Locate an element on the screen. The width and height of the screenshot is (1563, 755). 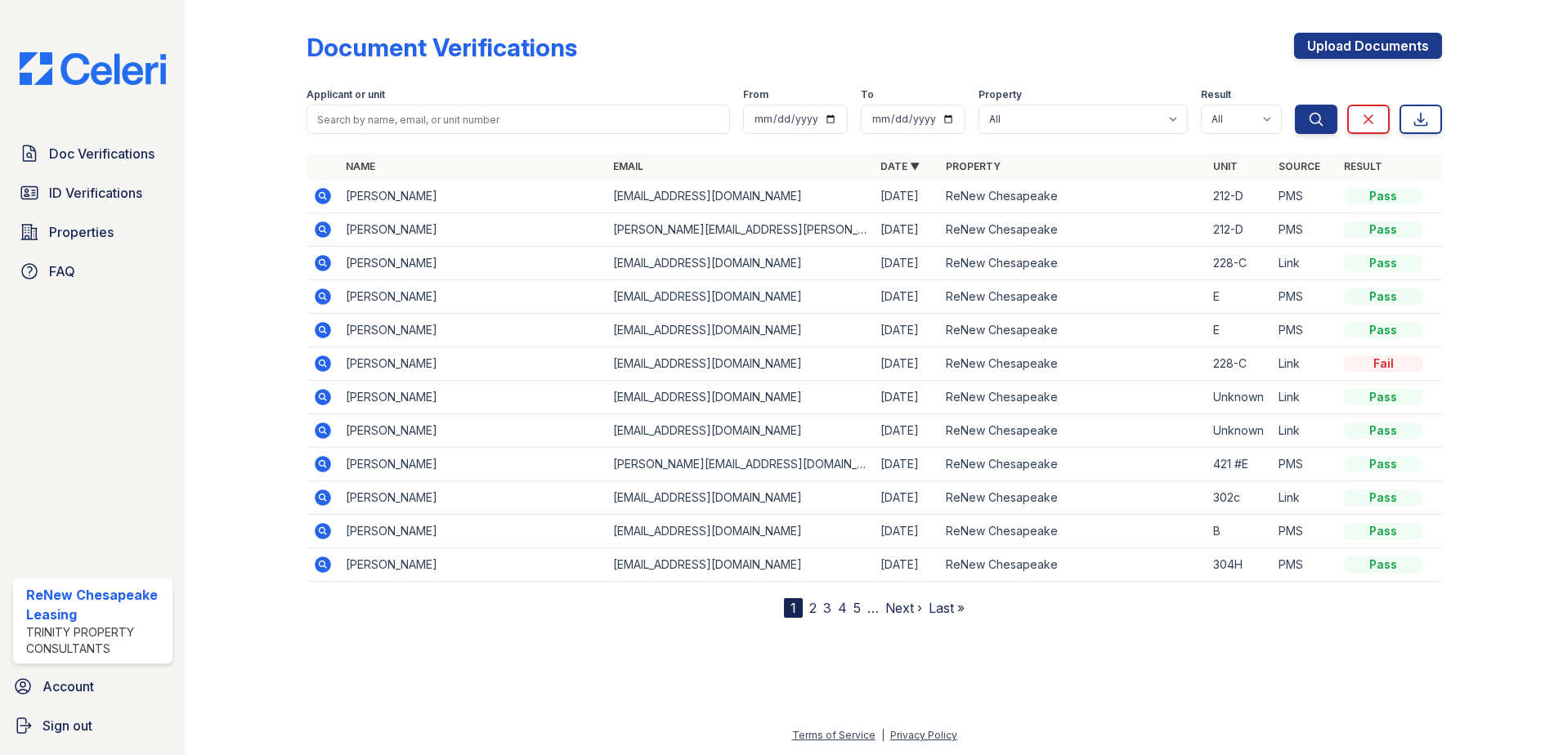
span: Properties is located at coordinates (81, 232).